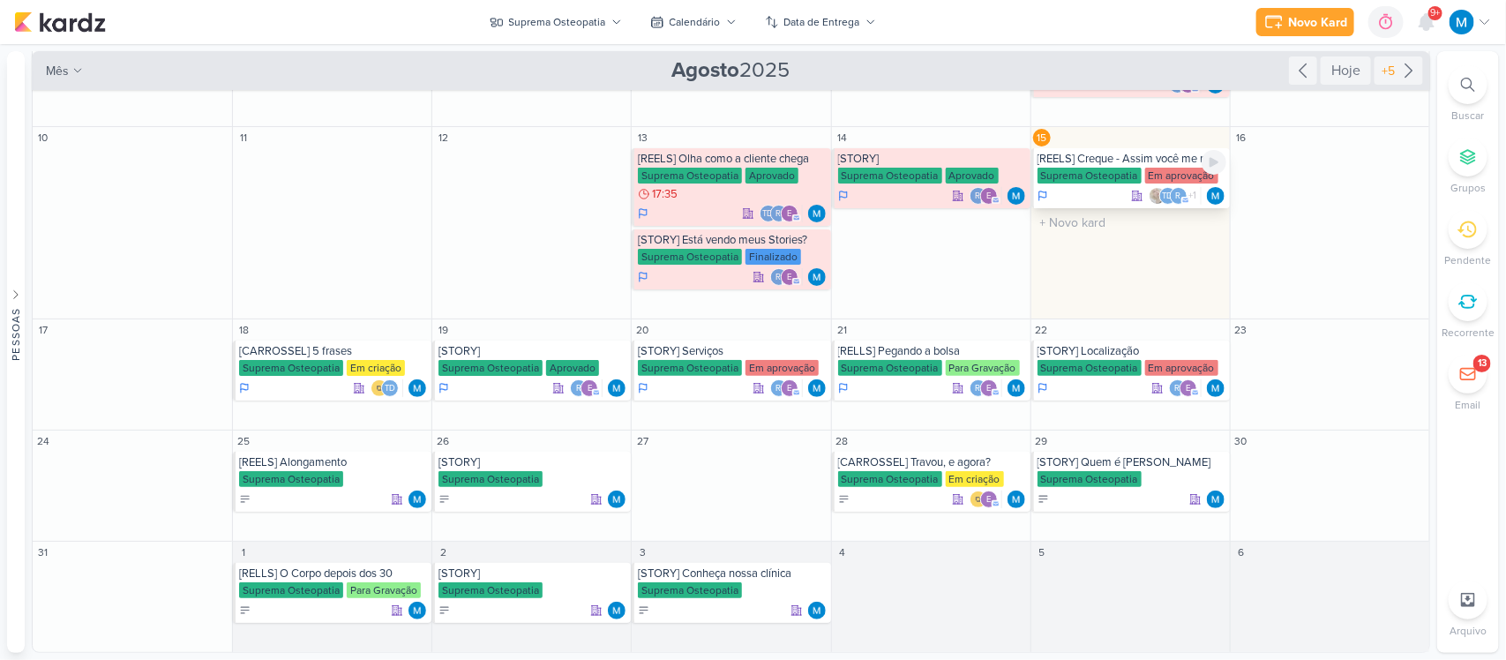 This screenshot has height=660, width=1506. Describe the element at coordinates (1346, 71) in the screenshot. I see `div: Hoje` at that location.